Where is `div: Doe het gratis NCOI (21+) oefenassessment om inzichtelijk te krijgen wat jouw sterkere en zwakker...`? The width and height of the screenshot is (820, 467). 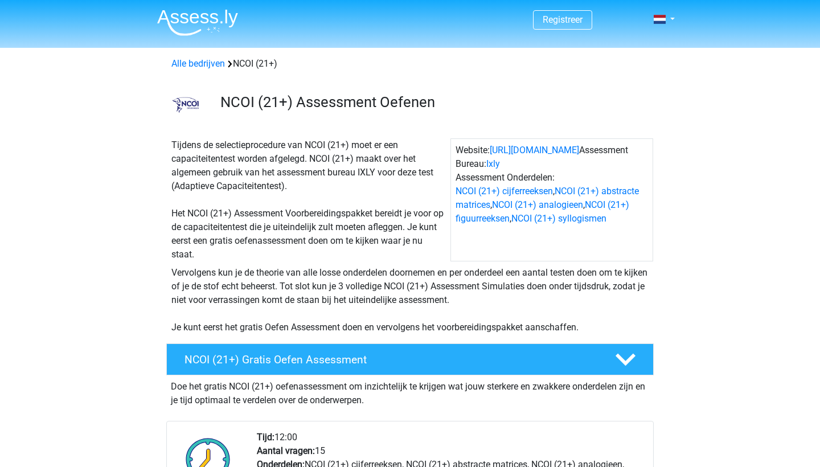 div: Doe het gratis NCOI (21+) oefenassessment om inzichtelijk te krijgen wat jouw sterkere en zwakker... is located at coordinates (410, 391).